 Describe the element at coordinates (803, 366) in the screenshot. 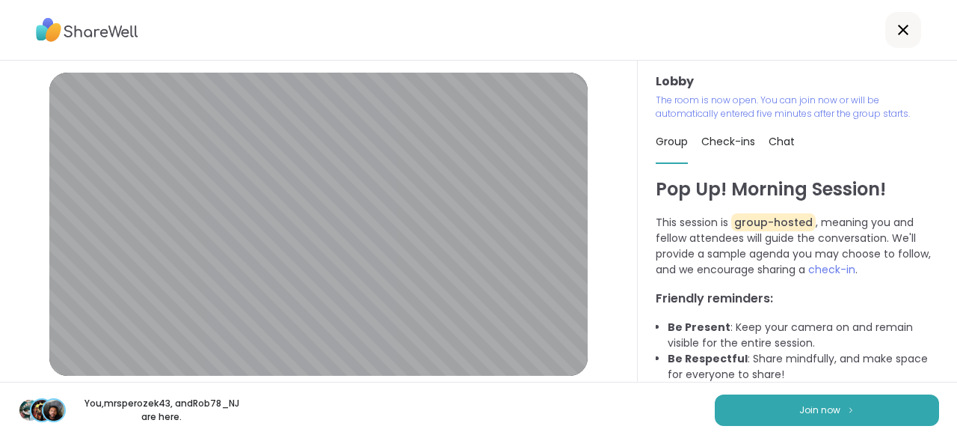

I see `li: : Share mindfully, and make space for everyone to share!` at that location.